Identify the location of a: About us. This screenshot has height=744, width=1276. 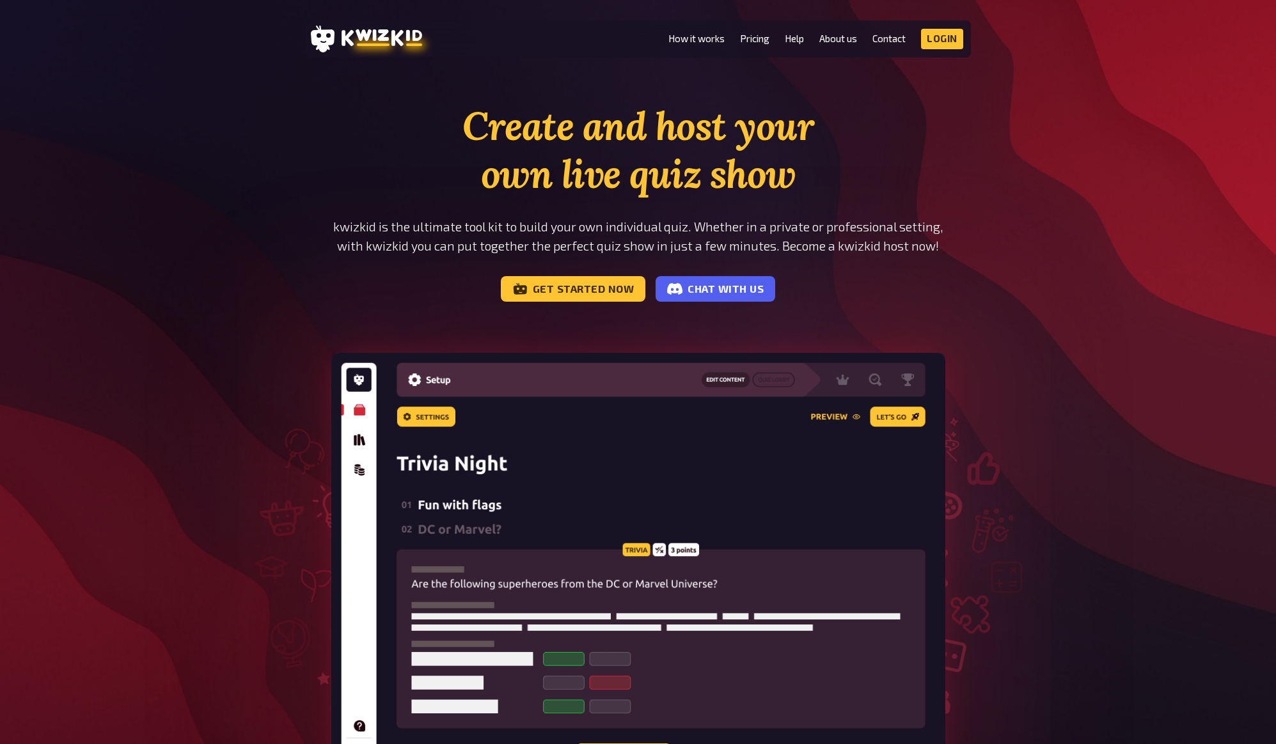
(838, 38).